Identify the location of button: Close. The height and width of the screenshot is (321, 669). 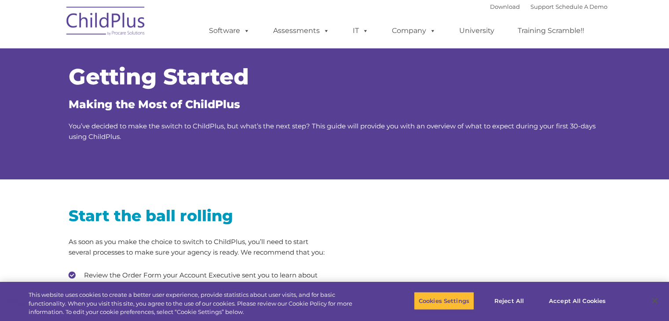
(655, 301).